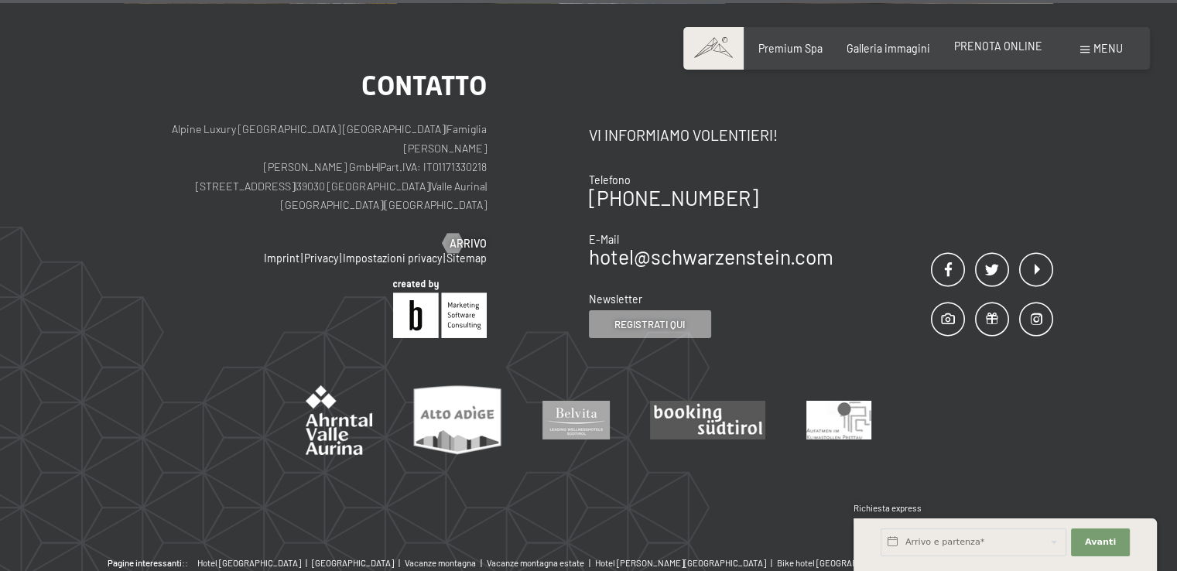 The image size is (1177, 571). What do you see at coordinates (790, 48) in the screenshot?
I see `span: Premium Spa` at bounding box center [790, 48].